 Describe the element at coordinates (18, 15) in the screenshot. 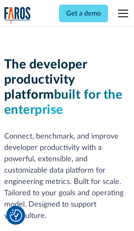

I see `img: Logo of the analytics and reporting company Faros.` at that location.